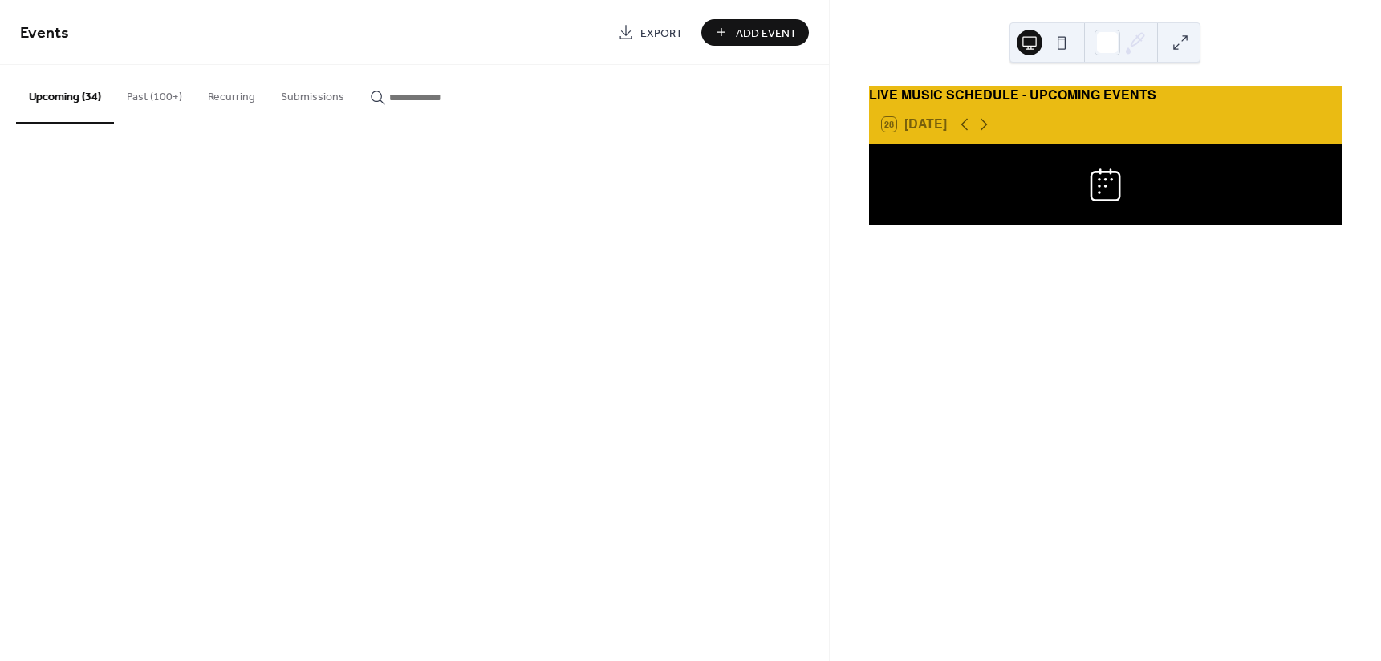 The image size is (1381, 661). I want to click on button: Submissions, so click(312, 93).